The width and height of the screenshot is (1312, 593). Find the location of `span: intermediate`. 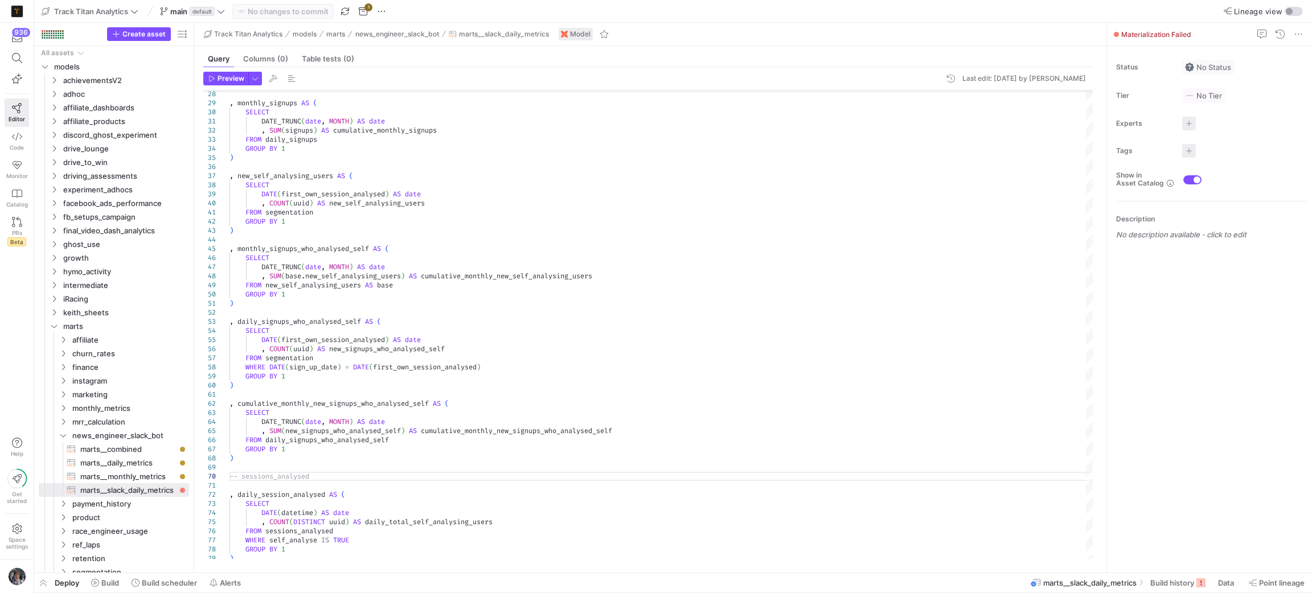

span: intermediate is located at coordinates (125, 285).